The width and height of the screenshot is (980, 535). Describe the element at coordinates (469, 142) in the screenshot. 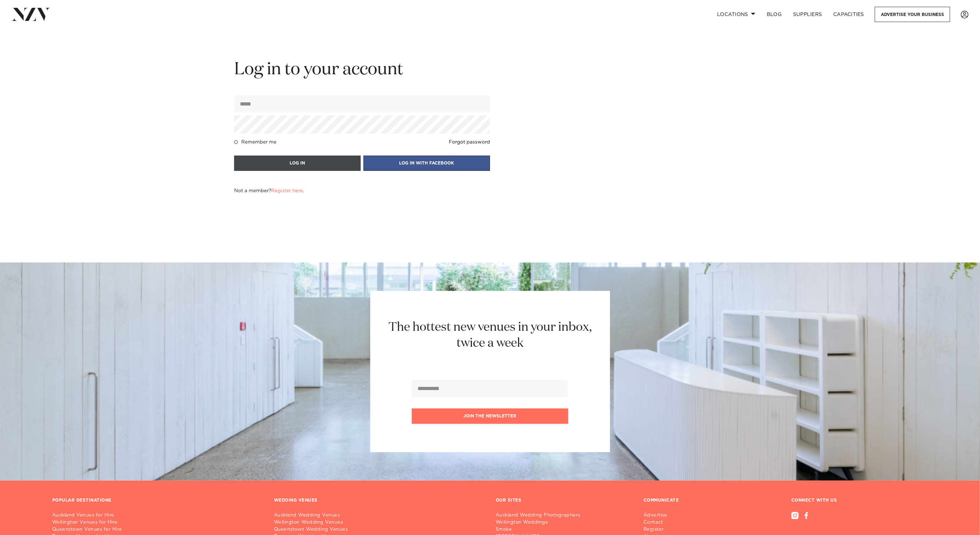

I see `a: Forgot password` at that location.